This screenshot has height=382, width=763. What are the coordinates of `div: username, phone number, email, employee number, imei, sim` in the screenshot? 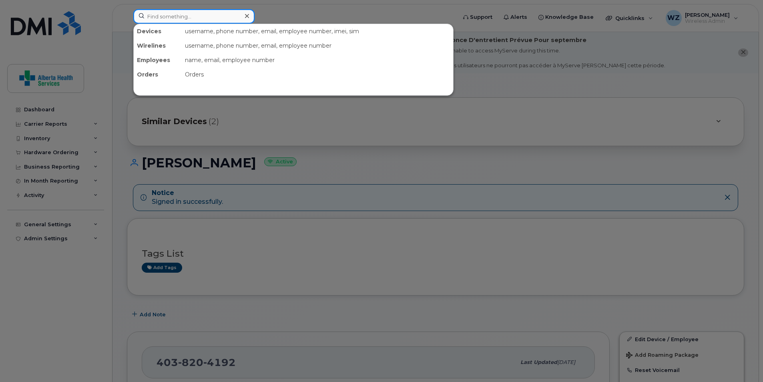 It's located at (318, 31).